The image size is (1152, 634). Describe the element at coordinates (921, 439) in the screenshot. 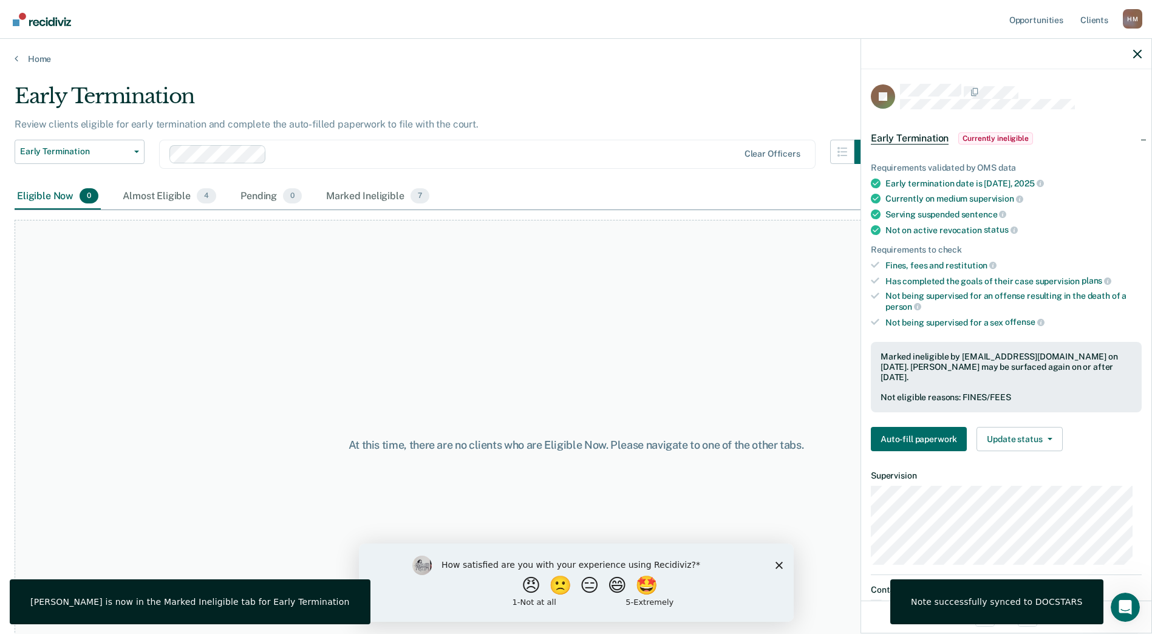

I see `a: Navigate to form link` at that location.